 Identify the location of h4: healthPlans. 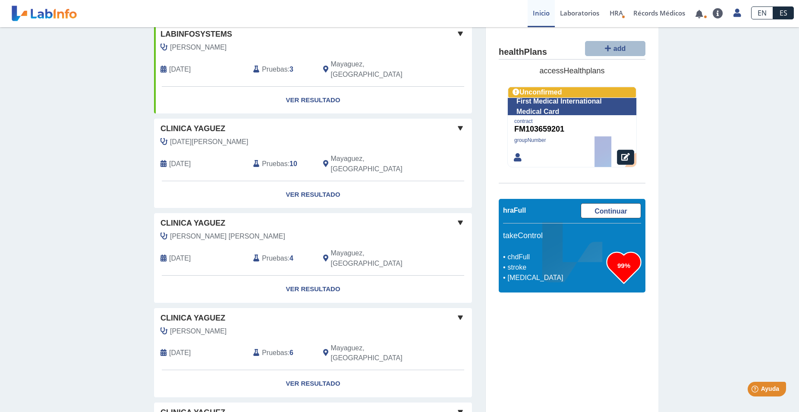
(523, 52).